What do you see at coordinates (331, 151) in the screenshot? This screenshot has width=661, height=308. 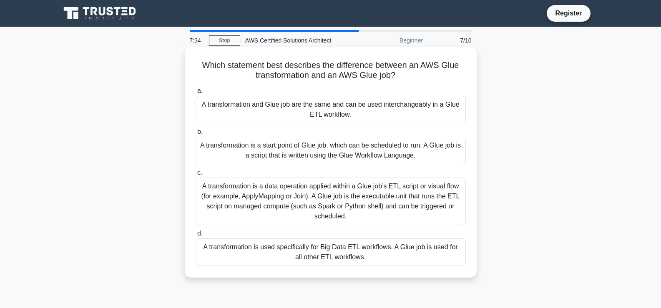 I see `div: A transformation is a start point of Glue job, which can be scheduled to run. A Glue job is a scr...` at bounding box center [331, 151].